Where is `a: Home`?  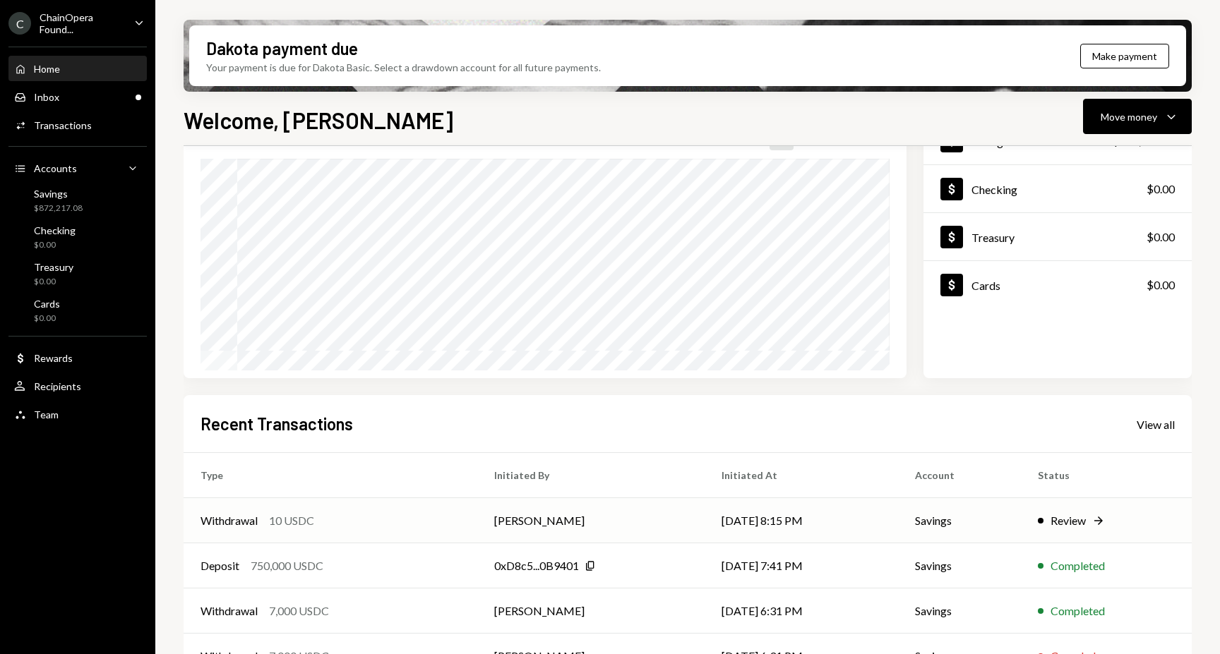 a: Home is located at coordinates (78, 68).